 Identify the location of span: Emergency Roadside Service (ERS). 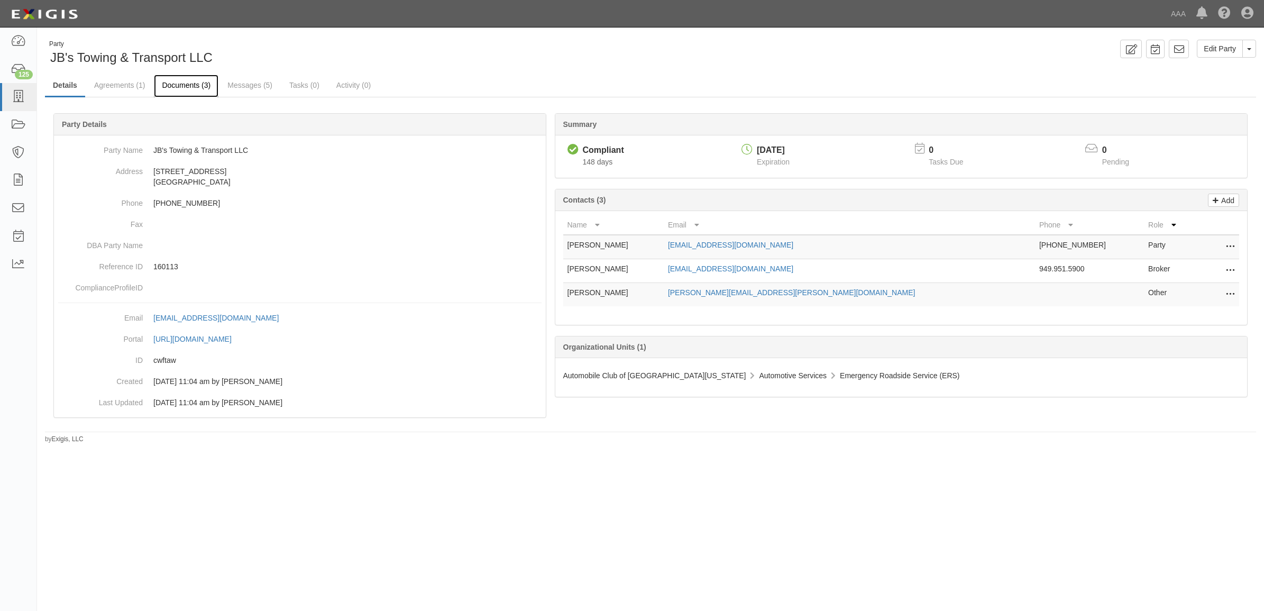
(900, 376).